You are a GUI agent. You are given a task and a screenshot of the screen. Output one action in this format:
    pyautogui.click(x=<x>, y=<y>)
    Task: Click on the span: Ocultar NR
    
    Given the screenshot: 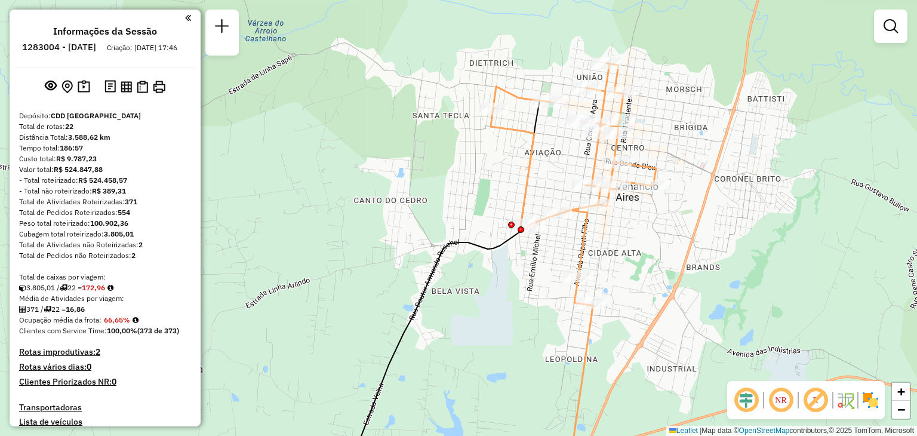 What is the action you would take?
    pyautogui.click(x=781, y=400)
    